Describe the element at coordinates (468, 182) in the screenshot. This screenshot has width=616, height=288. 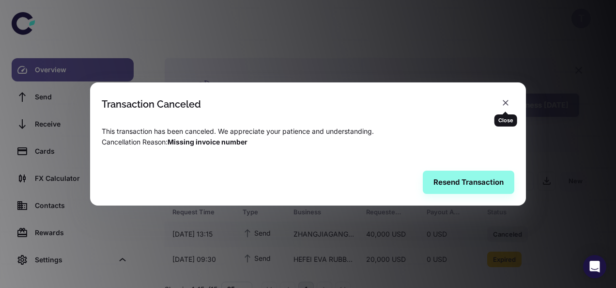
I see `button: Resend Transaction` at that location.